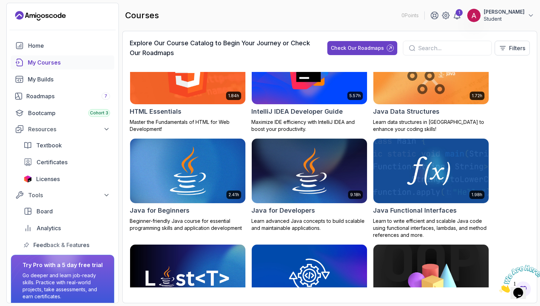 The width and height of the screenshot is (540, 306). Describe the element at coordinates (357, 48) in the screenshot. I see `div: Check Our Roadmaps` at that location.